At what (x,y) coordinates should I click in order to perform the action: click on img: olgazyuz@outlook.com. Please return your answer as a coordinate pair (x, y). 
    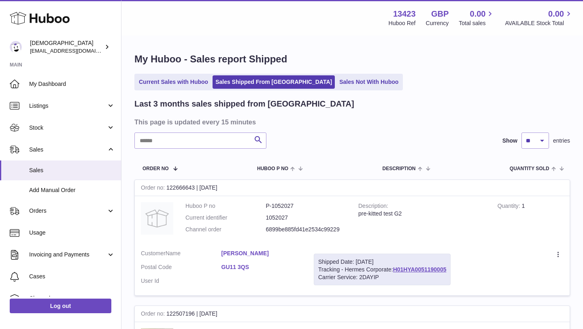
    Looking at the image, I should click on (16, 47).